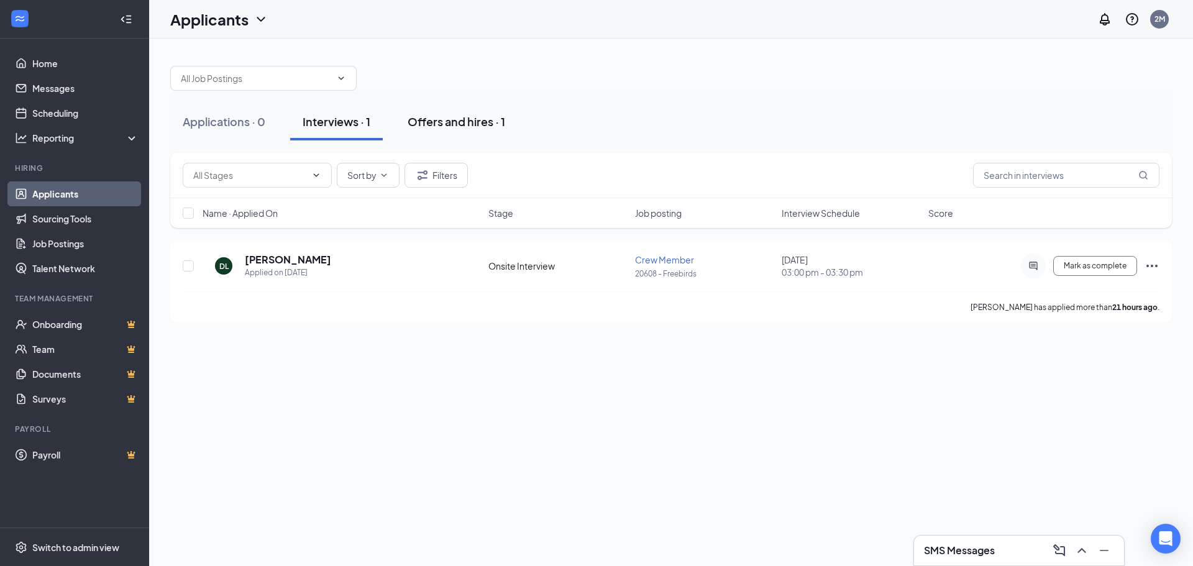 The image size is (1193, 566). What do you see at coordinates (941, 213) in the screenshot?
I see `span: Score` at bounding box center [941, 213].